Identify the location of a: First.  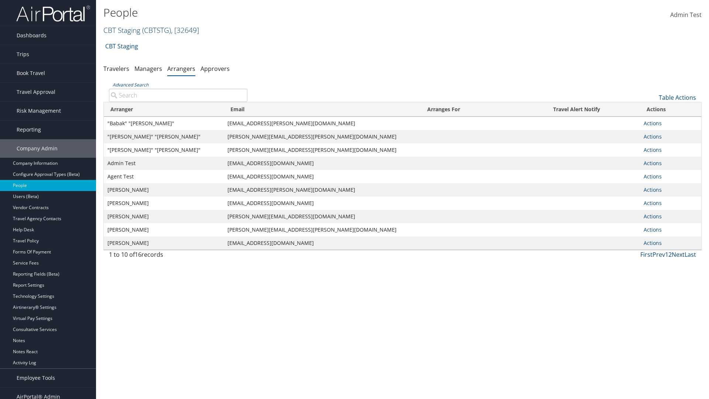
(647, 255).